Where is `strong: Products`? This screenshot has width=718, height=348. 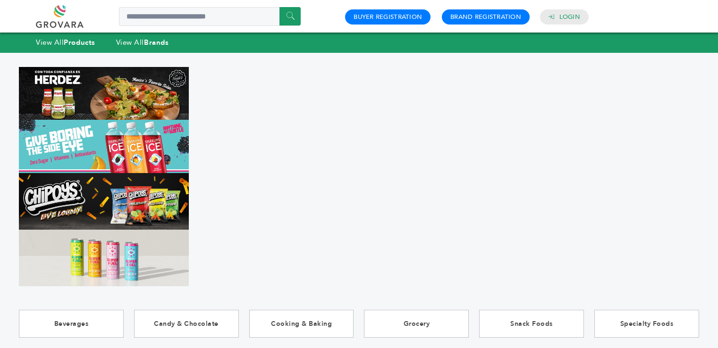
strong: Products is located at coordinates (79, 42).